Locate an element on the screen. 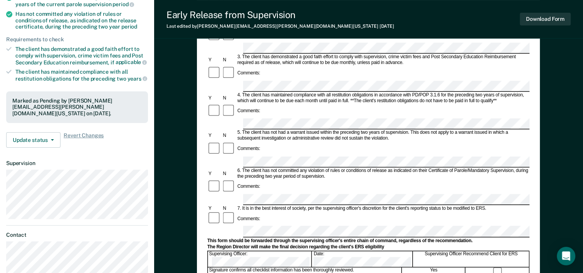 The height and width of the screenshot is (273, 583). div: The client has demonstrated a good faith effort to comply with supervision, crime victim fees and... is located at coordinates (82, 56).